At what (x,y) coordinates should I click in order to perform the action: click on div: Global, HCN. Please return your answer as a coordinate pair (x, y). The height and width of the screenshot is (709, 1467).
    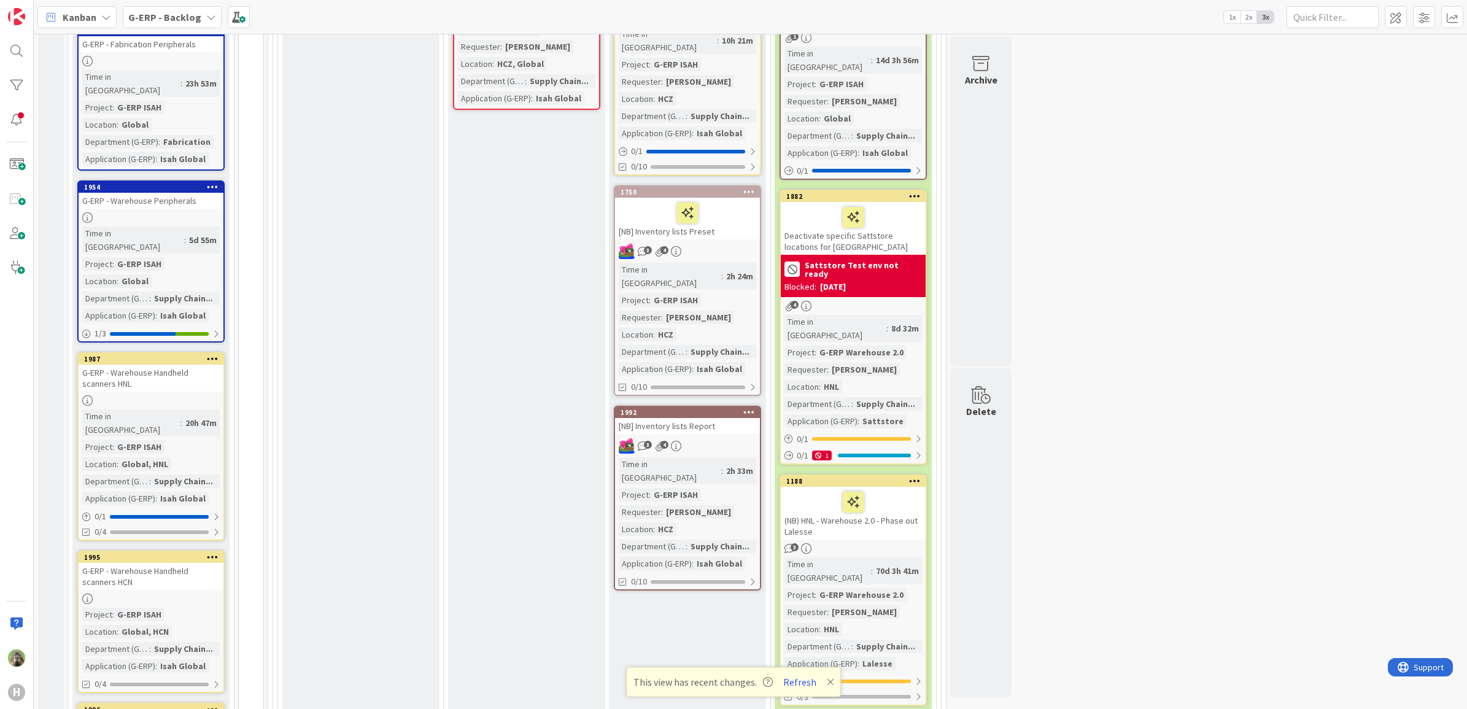
    Looking at the image, I should click on (145, 632).